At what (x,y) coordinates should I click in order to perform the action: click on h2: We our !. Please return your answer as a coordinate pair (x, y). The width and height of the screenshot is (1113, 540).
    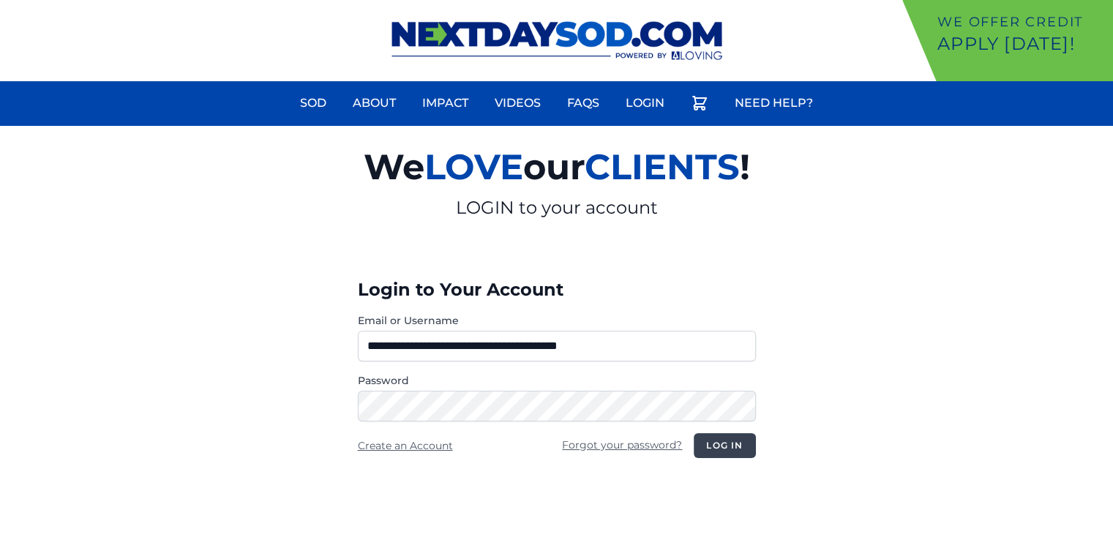
    Looking at the image, I should click on (557, 167).